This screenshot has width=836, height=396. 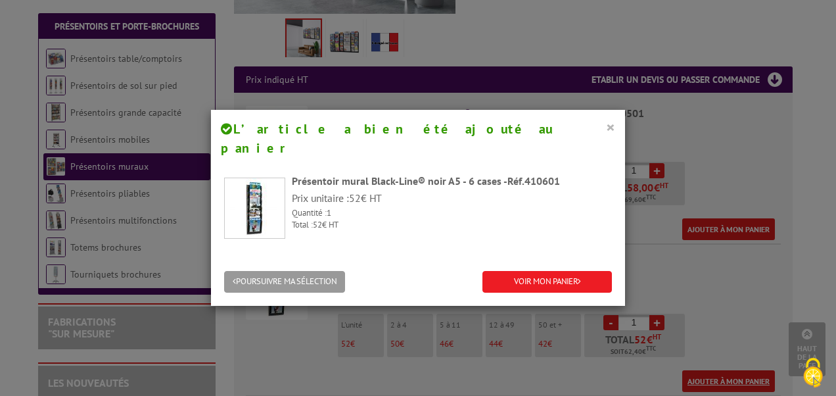 I want to click on button: Cookies (fenêtre modale), so click(x=813, y=373).